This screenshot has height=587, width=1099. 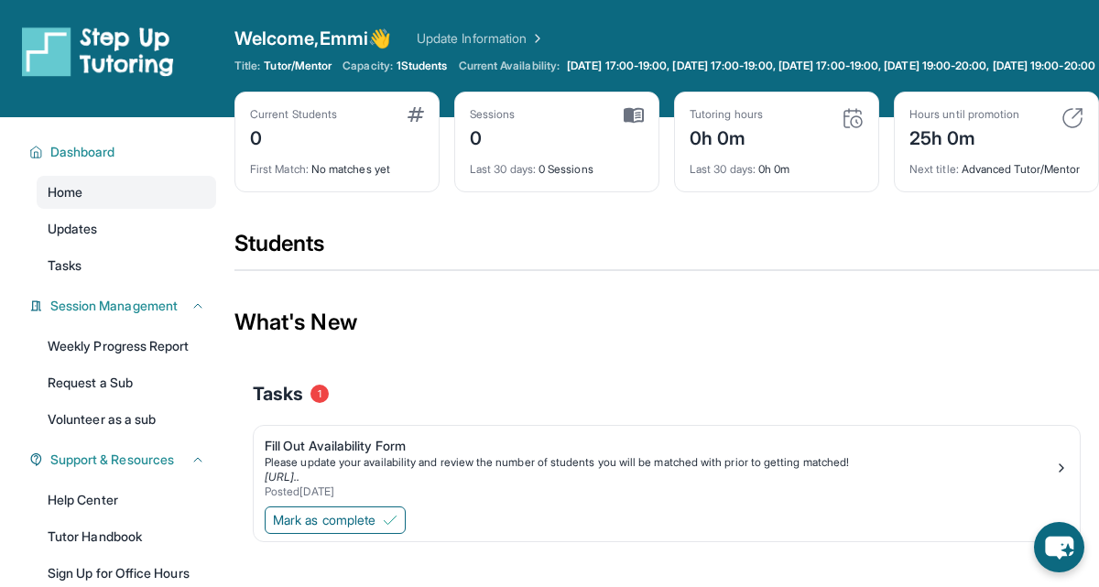 What do you see at coordinates (126, 420) in the screenshot?
I see `a: Volunteer as a sub` at bounding box center [126, 420].